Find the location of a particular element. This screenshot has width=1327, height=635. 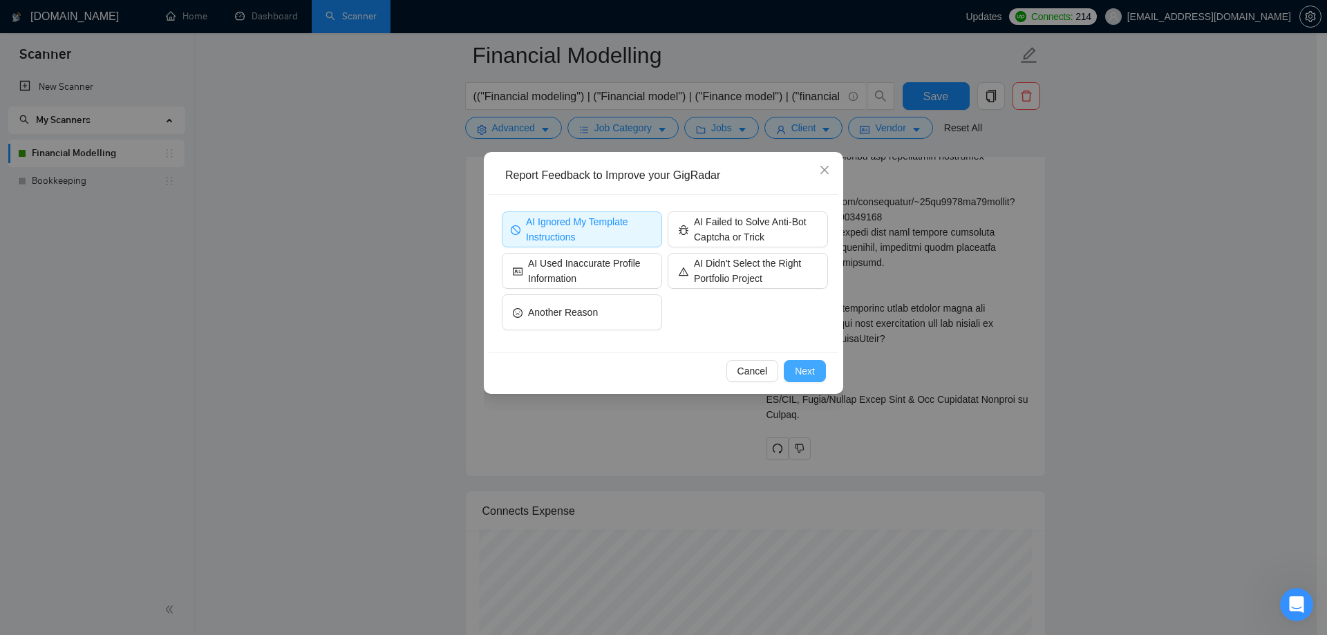

button: bugAI Failed to Solve Anti-Bot Captcha or Trick is located at coordinates (748, 229).